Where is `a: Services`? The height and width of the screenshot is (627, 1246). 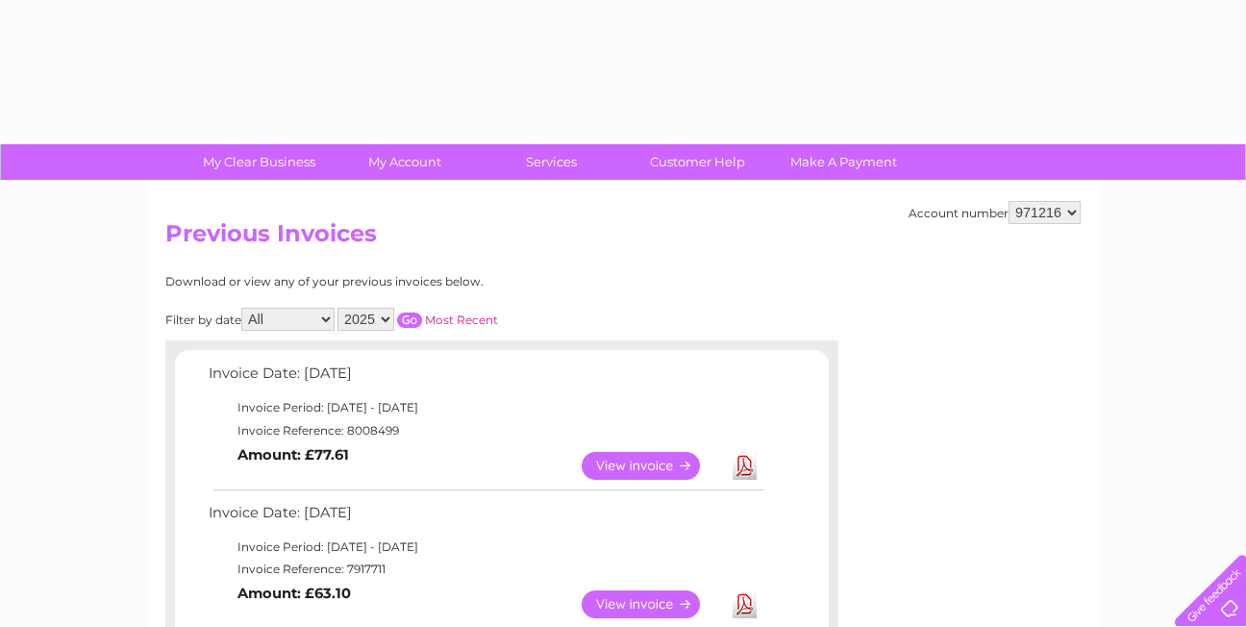
a: Services is located at coordinates (551, 162).